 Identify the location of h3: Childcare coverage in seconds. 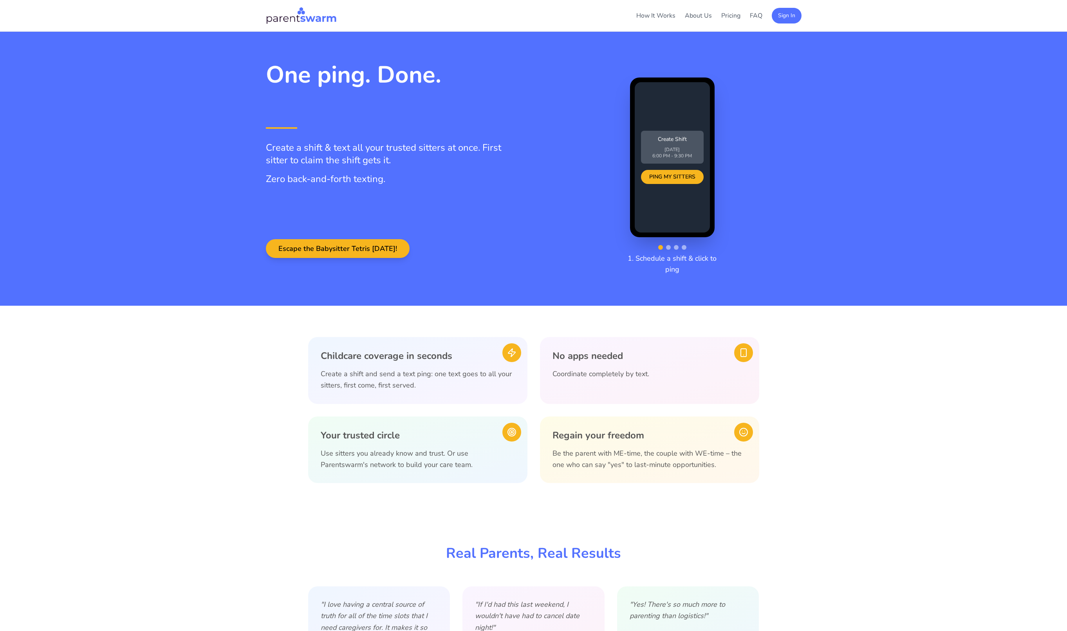
(418, 356).